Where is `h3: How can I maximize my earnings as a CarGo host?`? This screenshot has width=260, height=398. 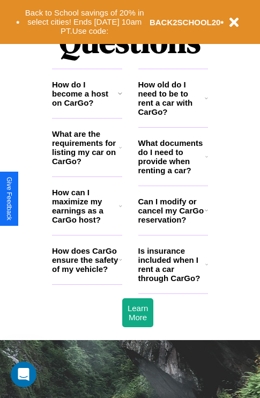 h3: How can I maximize my earnings as a CarGo host? is located at coordinates (85, 206).